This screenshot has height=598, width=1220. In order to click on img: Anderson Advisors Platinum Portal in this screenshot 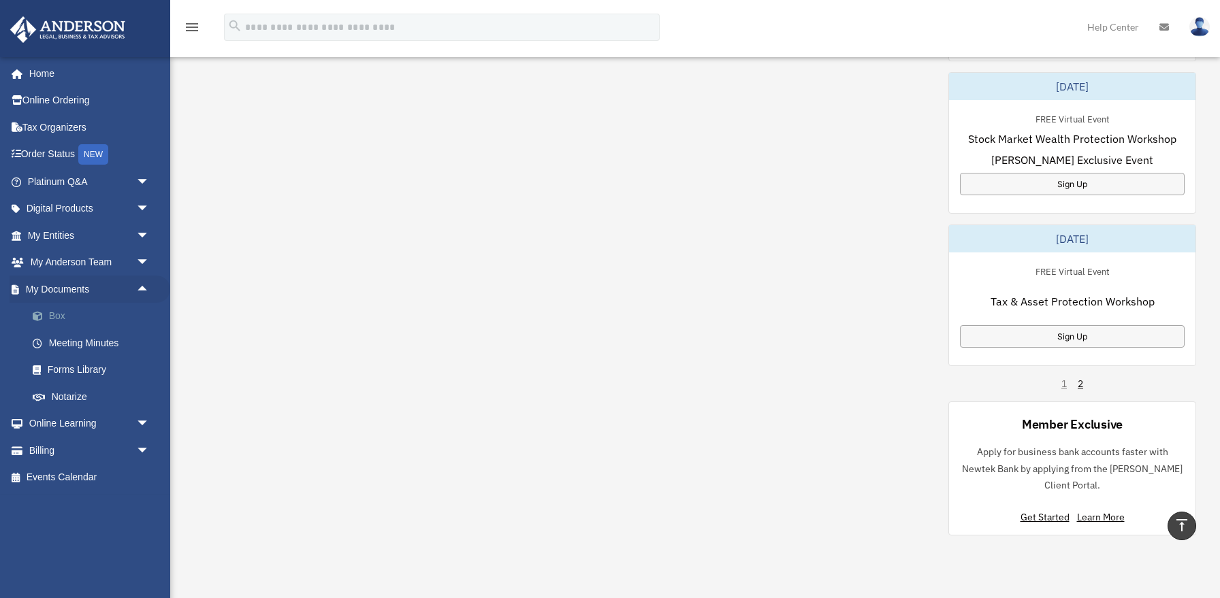, I will do `click(67, 29)`.